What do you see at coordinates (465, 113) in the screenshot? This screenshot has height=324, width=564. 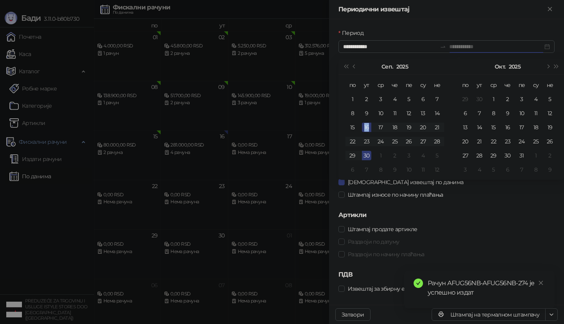 I see `td: 2025-10-06` at bounding box center [465, 113].